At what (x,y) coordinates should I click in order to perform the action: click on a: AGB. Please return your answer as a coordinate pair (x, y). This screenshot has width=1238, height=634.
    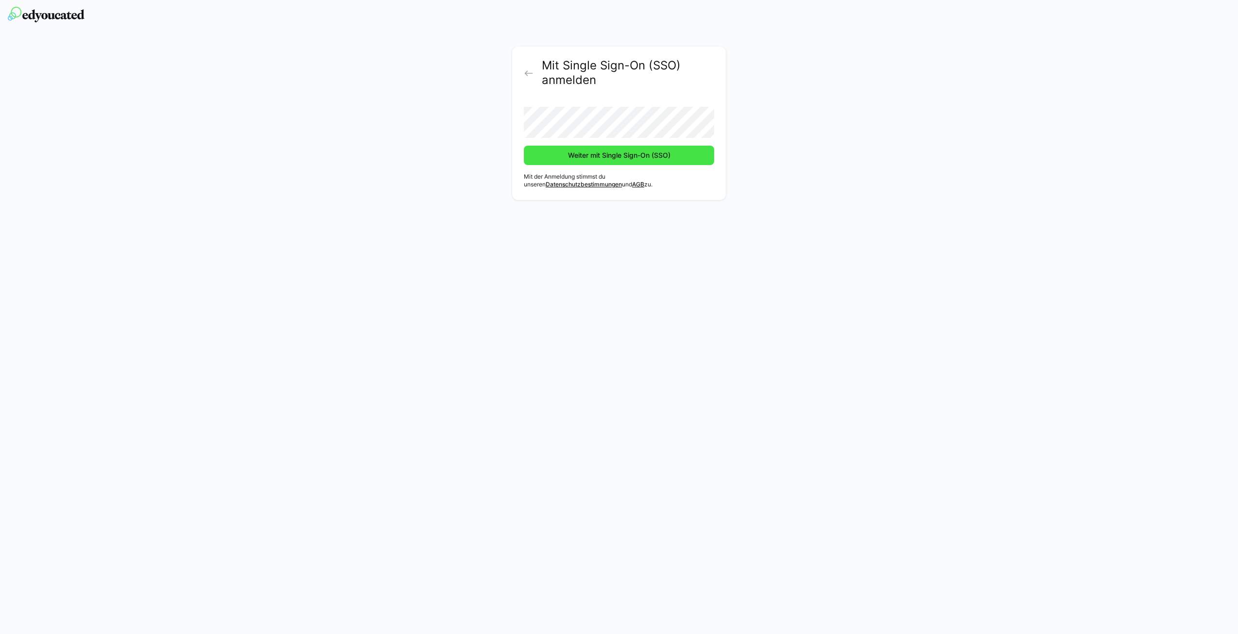
    Looking at the image, I should click on (638, 184).